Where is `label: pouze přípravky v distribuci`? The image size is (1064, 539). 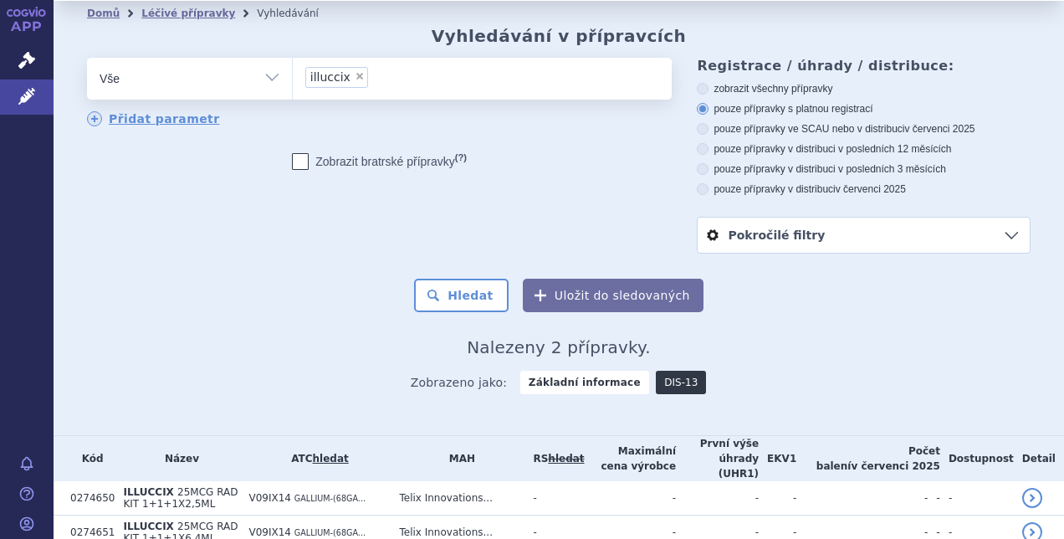
label: pouze přípravky v distribuci is located at coordinates (863, 189).